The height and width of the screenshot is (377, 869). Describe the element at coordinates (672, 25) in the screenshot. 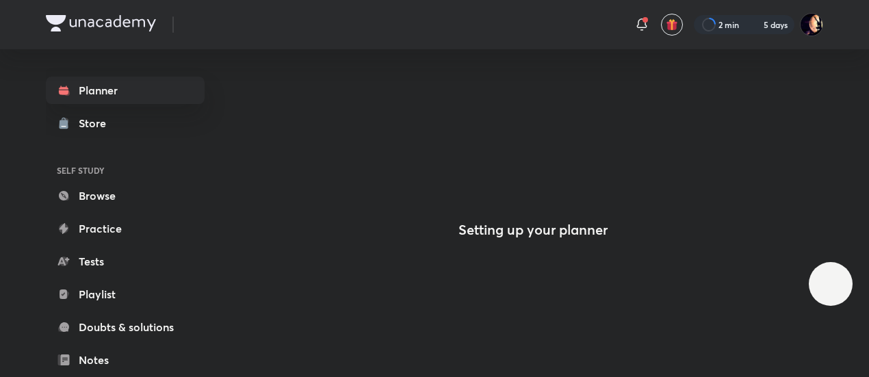

I see `img: avatar` at that location.